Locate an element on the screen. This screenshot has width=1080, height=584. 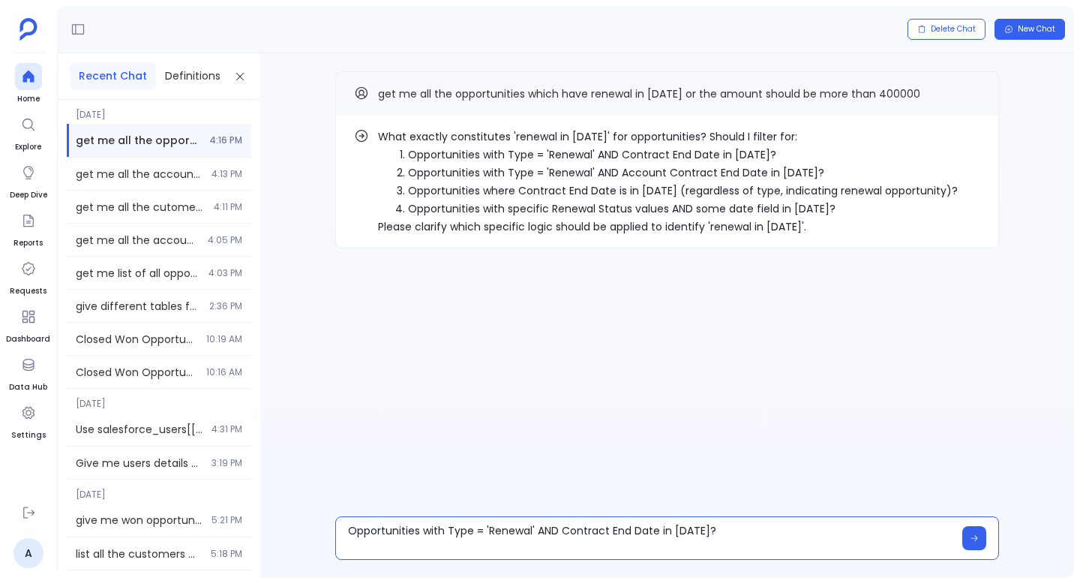
button: Recent Chat is located at coordinates (113, 76).